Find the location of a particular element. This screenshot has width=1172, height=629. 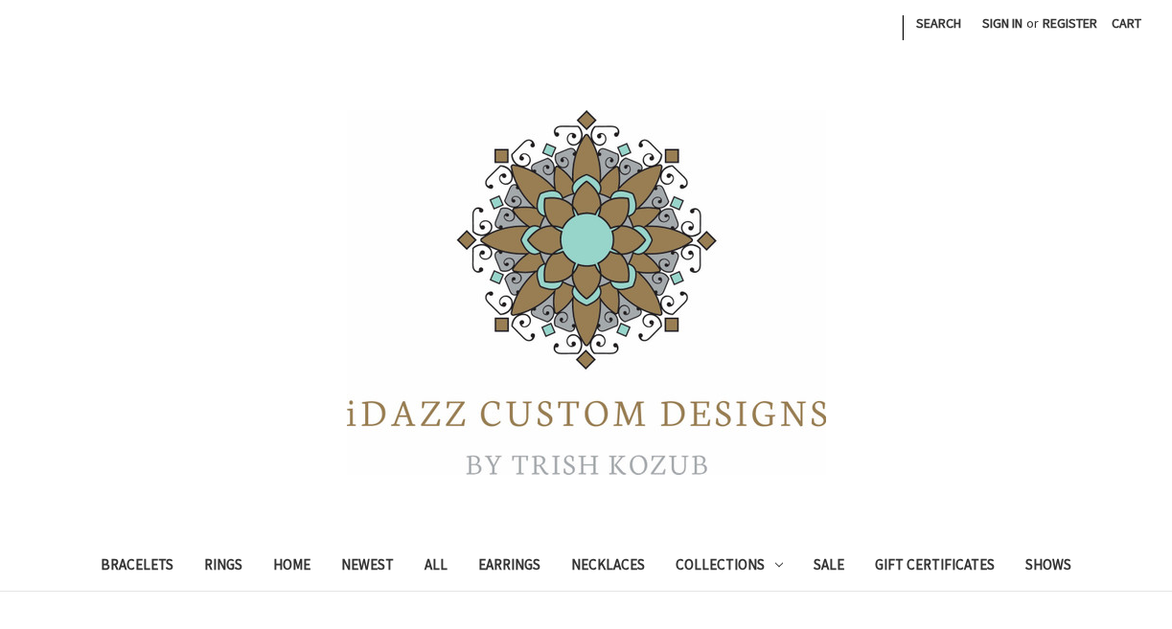

a: Rings is located at coordinates (223, 567).